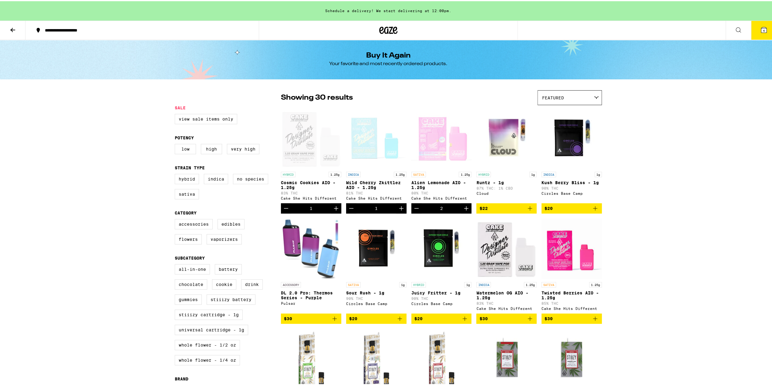 This screenshot has height=385, width=772. I want to click on p: DL 2.0 Pro: Thermos Series - Purple, so click(311, 294).